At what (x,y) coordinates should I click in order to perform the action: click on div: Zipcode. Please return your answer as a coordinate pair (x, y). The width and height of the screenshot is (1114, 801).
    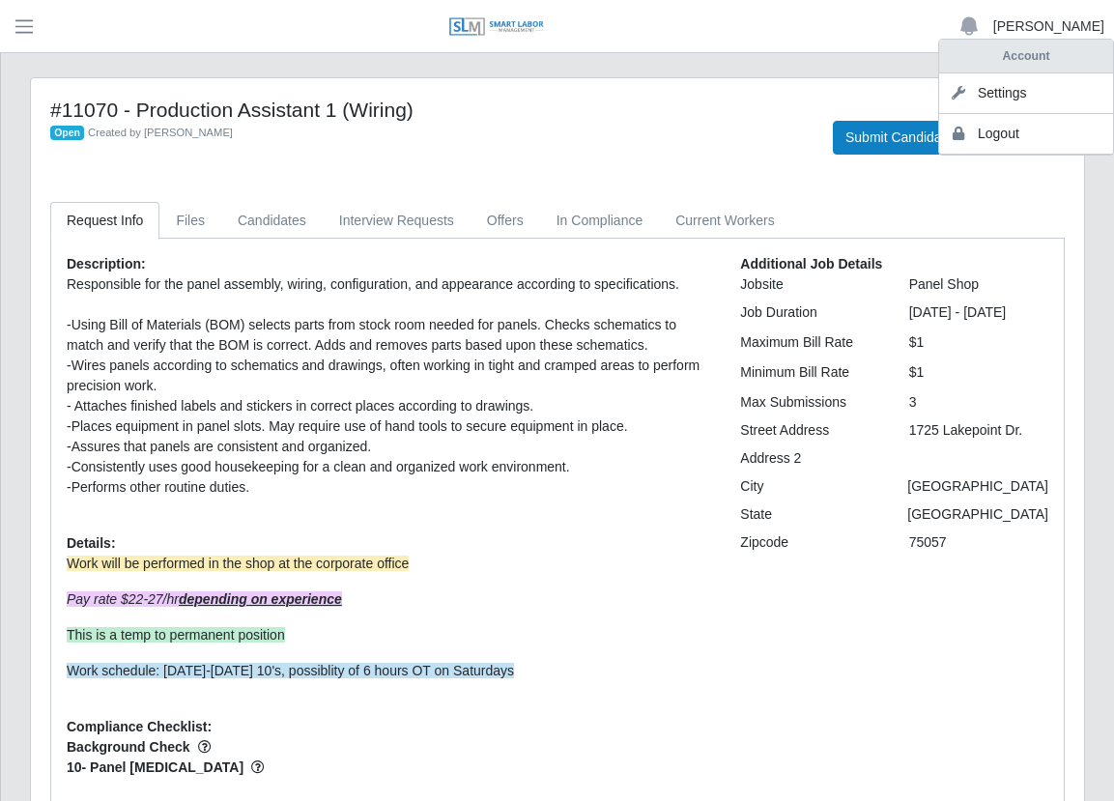
    Looking at the image, I should click on (810, 542).